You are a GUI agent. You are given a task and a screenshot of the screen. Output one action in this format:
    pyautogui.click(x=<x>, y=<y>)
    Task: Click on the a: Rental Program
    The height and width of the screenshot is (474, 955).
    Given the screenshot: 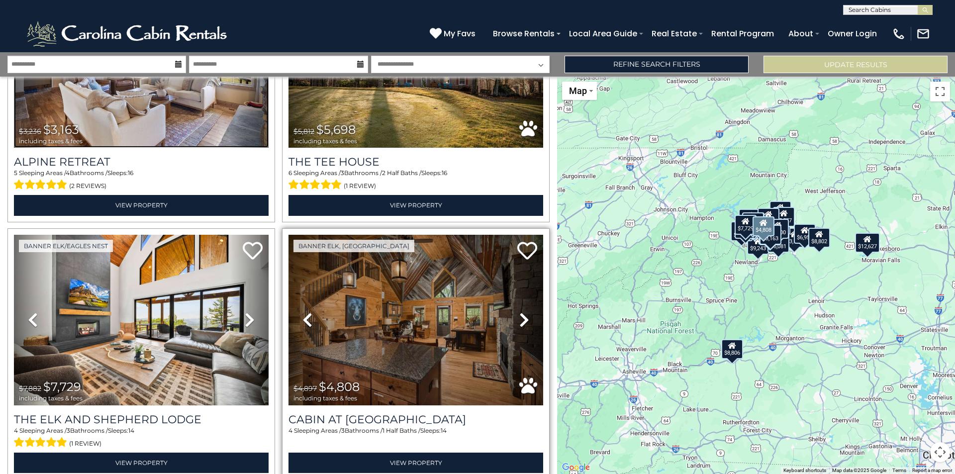 What is the action you would take?
    pyautogui.click(x=742, y=33)
    